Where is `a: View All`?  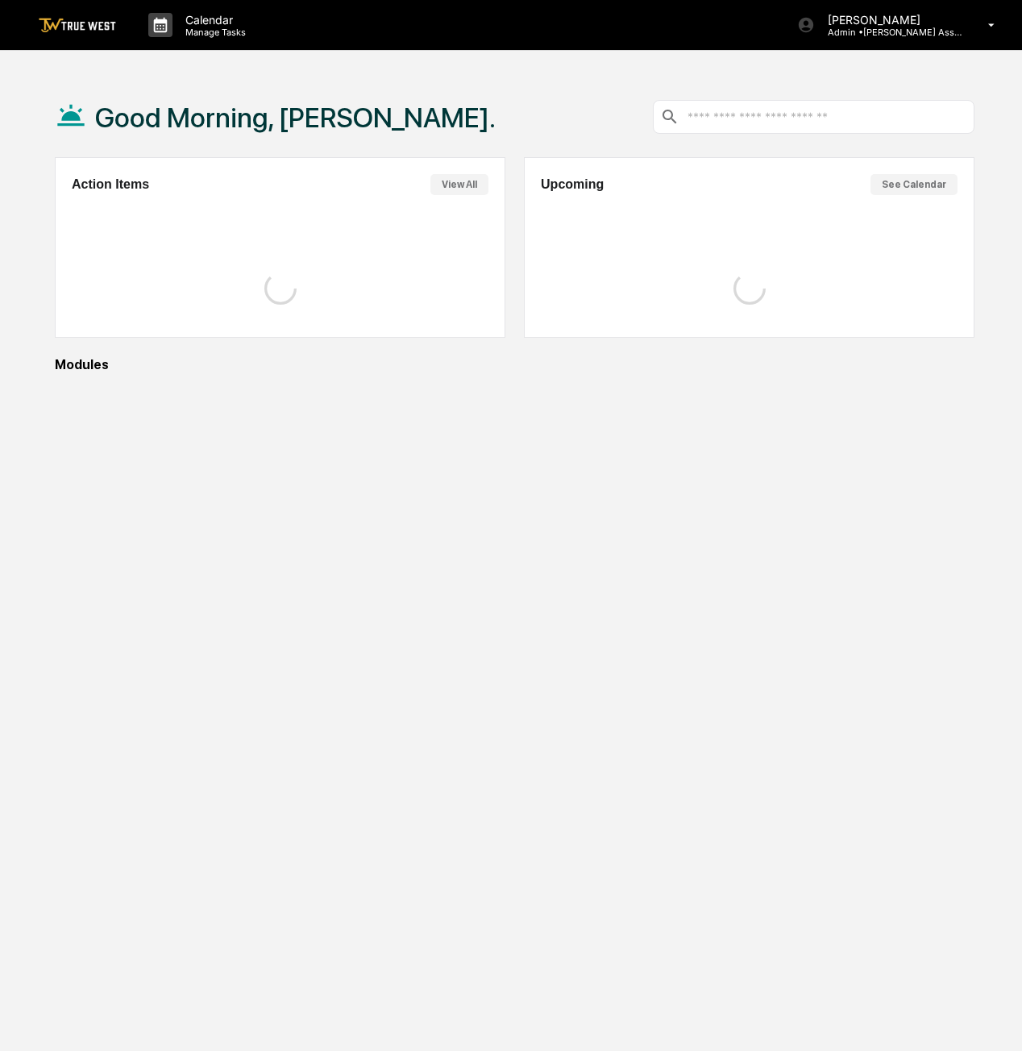
a: View All is located at coordinates (460, 185).